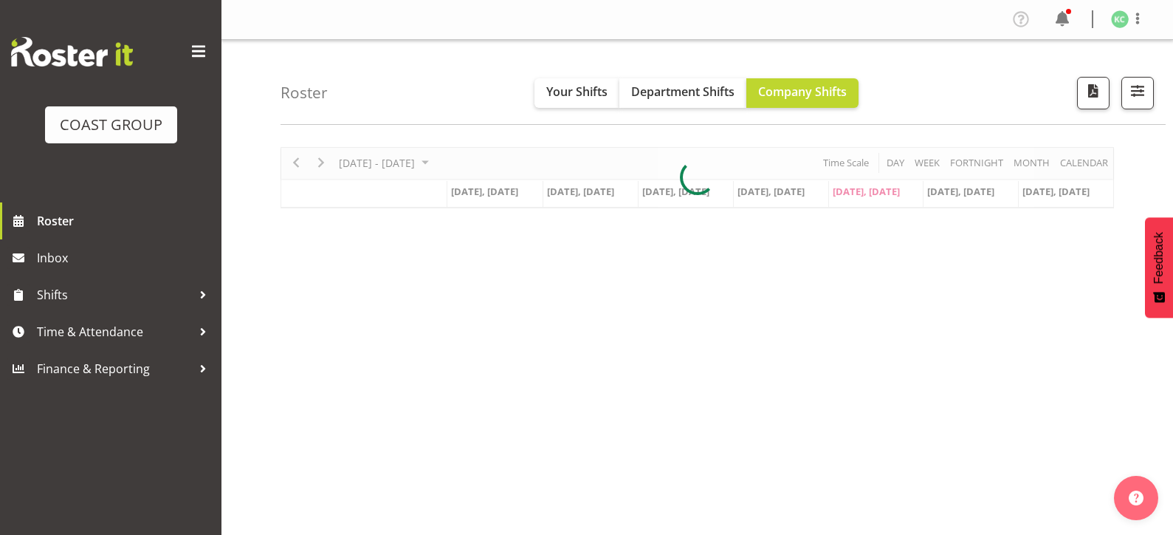 This screenshot has height=535, width=1173. I want to click on span: Inbox, so click(126, 258).